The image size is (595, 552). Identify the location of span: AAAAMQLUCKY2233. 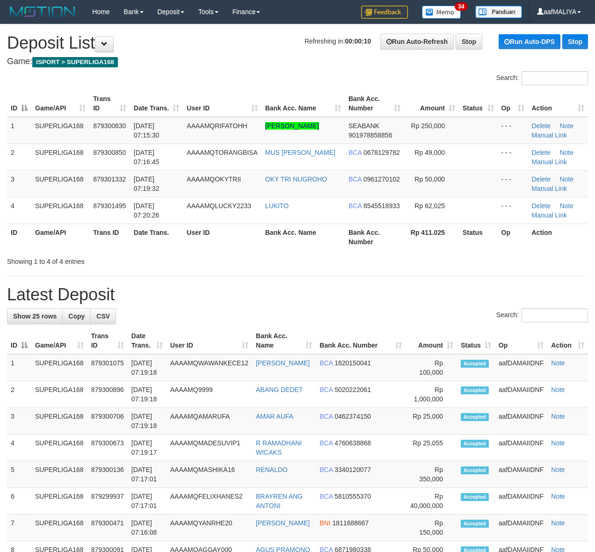
(219, 206).